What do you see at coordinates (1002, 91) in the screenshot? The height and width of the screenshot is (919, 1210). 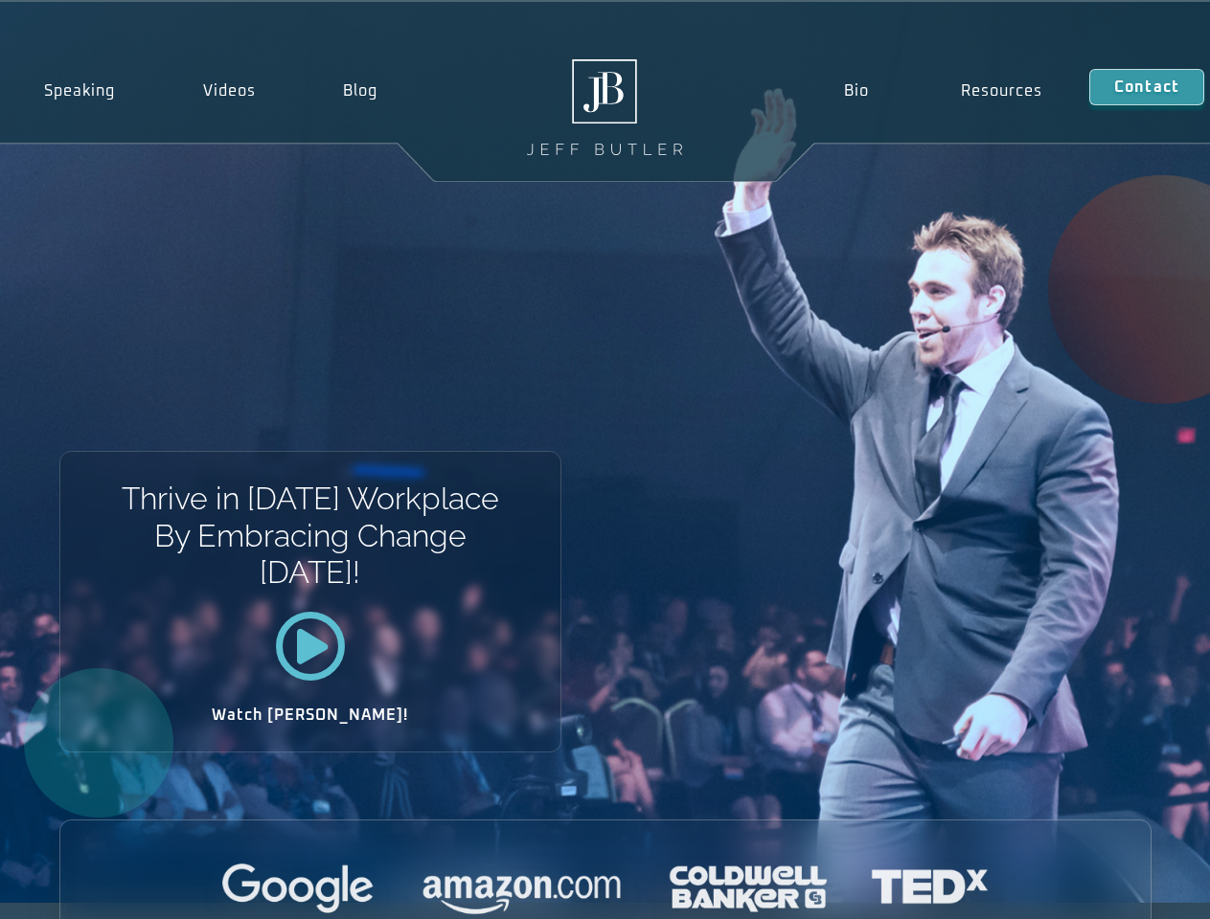 I see `a: Resources` at bounding box center [1002, 91].